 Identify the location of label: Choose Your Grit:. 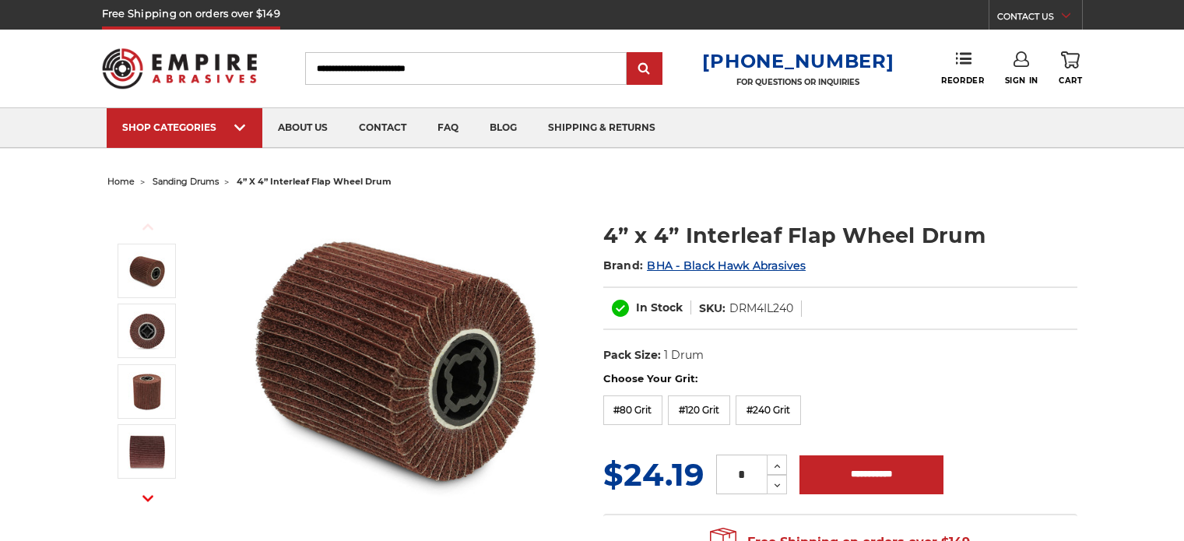
(840, 379).